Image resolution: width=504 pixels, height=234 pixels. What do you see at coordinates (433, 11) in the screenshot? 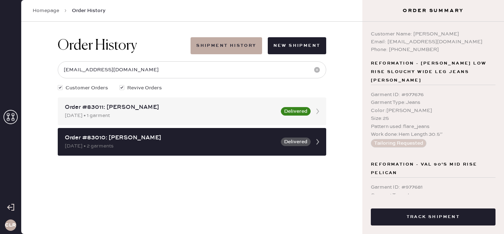
I see `h3: Order Summary` at bounding box center [433, 11].